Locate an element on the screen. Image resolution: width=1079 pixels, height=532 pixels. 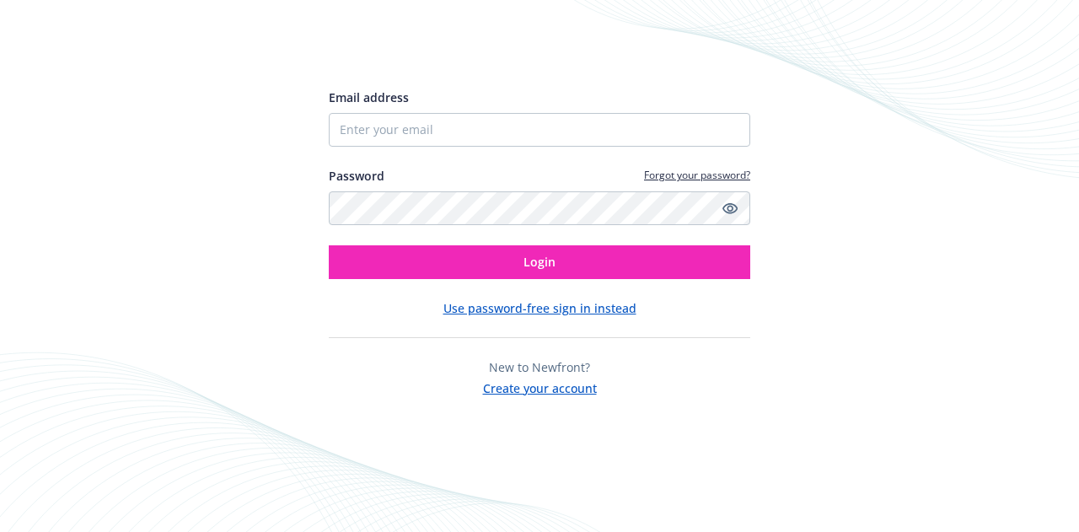
img: Newfront logo is located at coordinates (408, 42).